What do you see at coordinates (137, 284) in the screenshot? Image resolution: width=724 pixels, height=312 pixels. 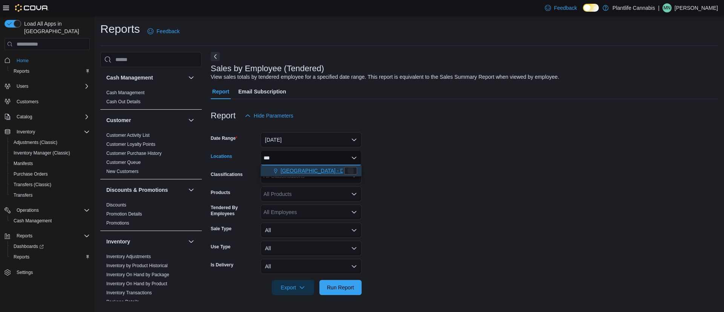 I see `a: Inventory On Hand by Product` at bounding box center [137, 284].